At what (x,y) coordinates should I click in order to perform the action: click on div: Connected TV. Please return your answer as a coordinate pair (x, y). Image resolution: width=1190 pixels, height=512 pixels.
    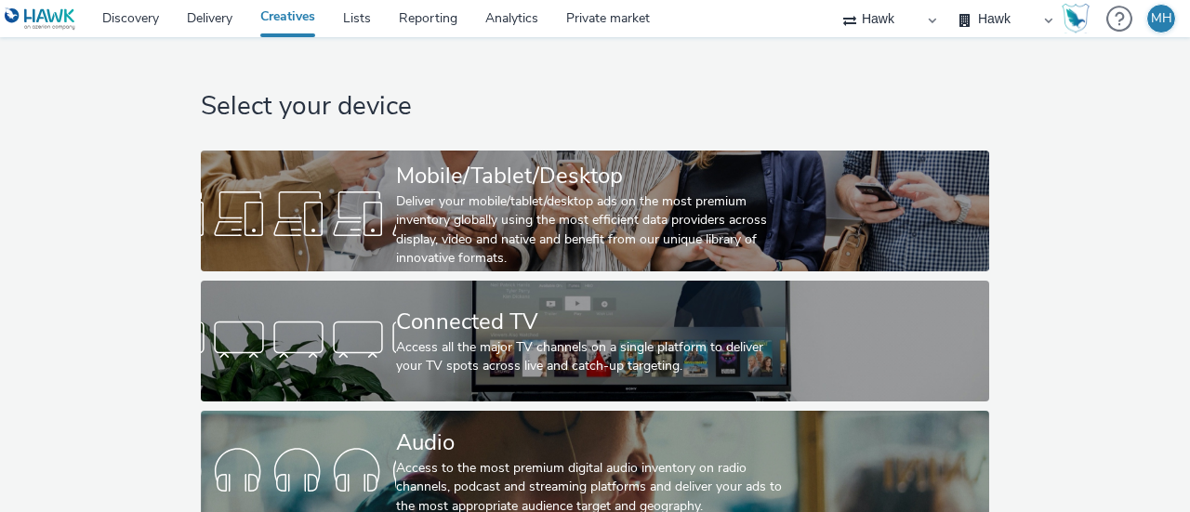
    Looking at the image, I should click on (591, 322).